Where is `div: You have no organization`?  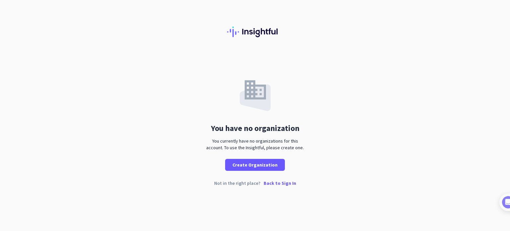 div: You have no organization is located at coordinates (255, 128).